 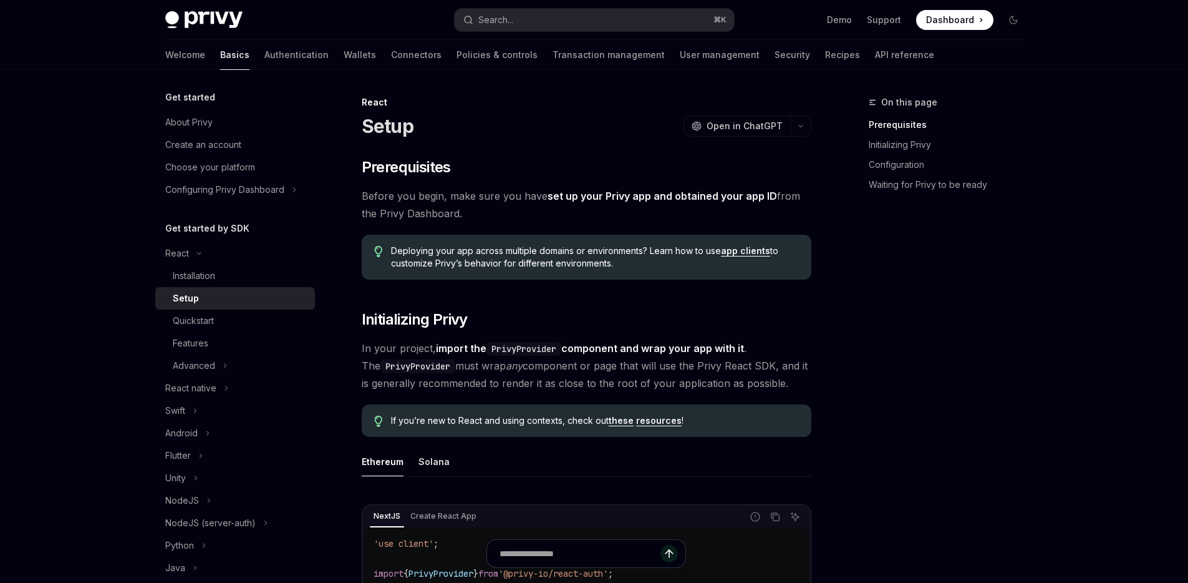 What do you see at coordinates (843, 55) in the screenshot?
I see `a: Recipes` at bounding box center [843, 55].